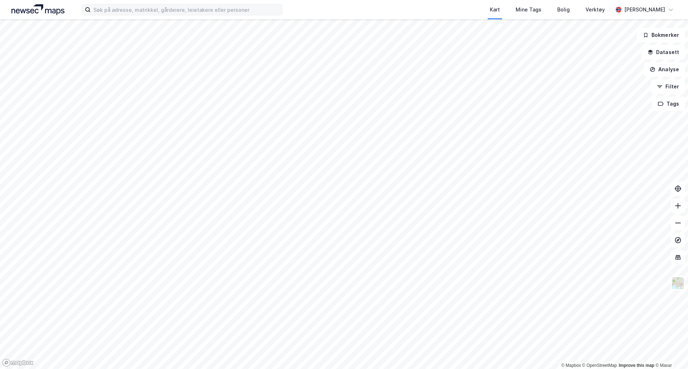 The image size is (688, 369). Describe the element at coordinates (595, 10) in the screenshot. I see `div: Verktøy` at that location.